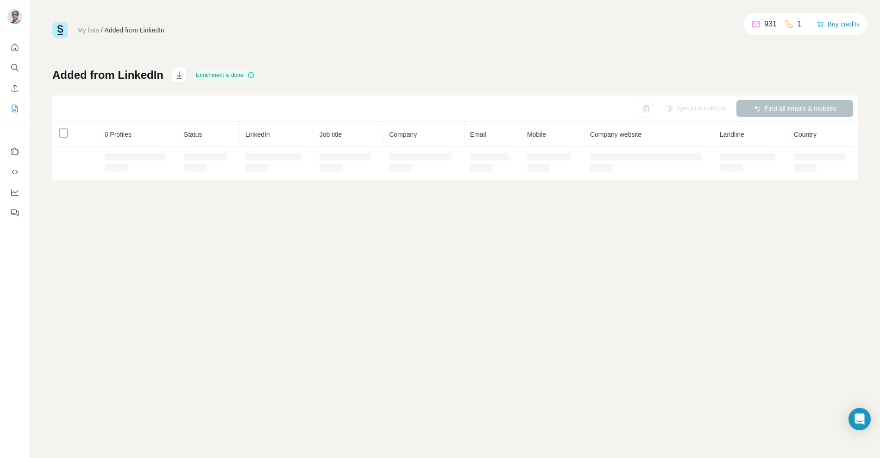 Image resolution: width=880 pixels, height=458 pixels. Describe the element at coordinates (108, 75) in the screenshot. I see `h1: Added from LinkedIn` at that location.